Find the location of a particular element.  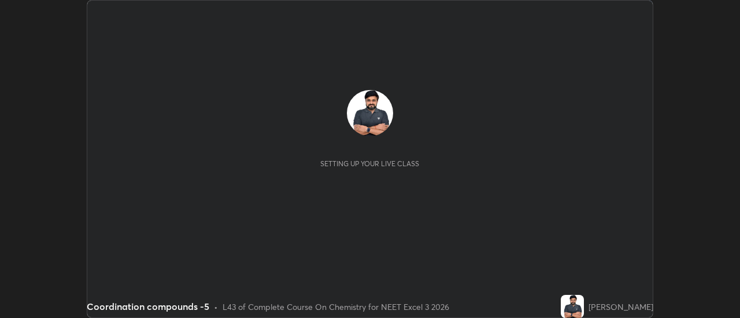

div: Setting up your live class is located at coordinates (369, 164).